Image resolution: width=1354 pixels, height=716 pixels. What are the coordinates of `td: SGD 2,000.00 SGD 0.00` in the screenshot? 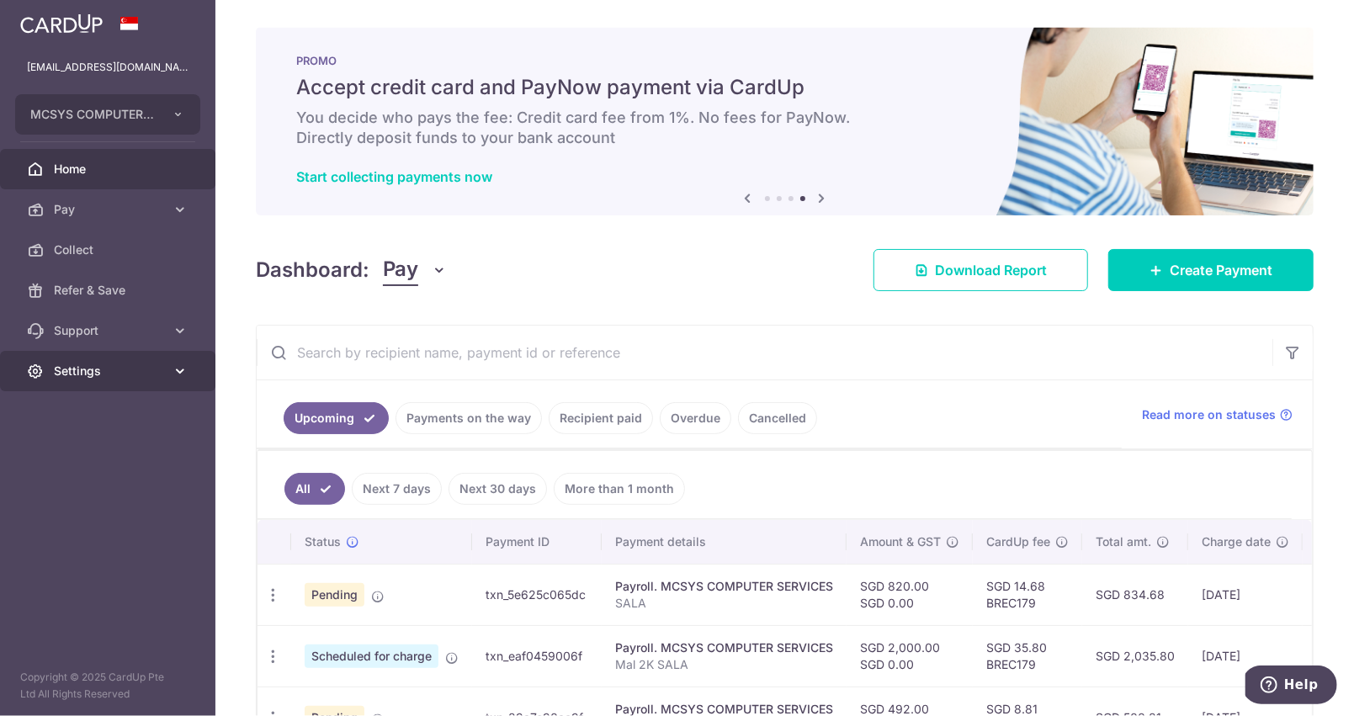 It's located at (910, 656).